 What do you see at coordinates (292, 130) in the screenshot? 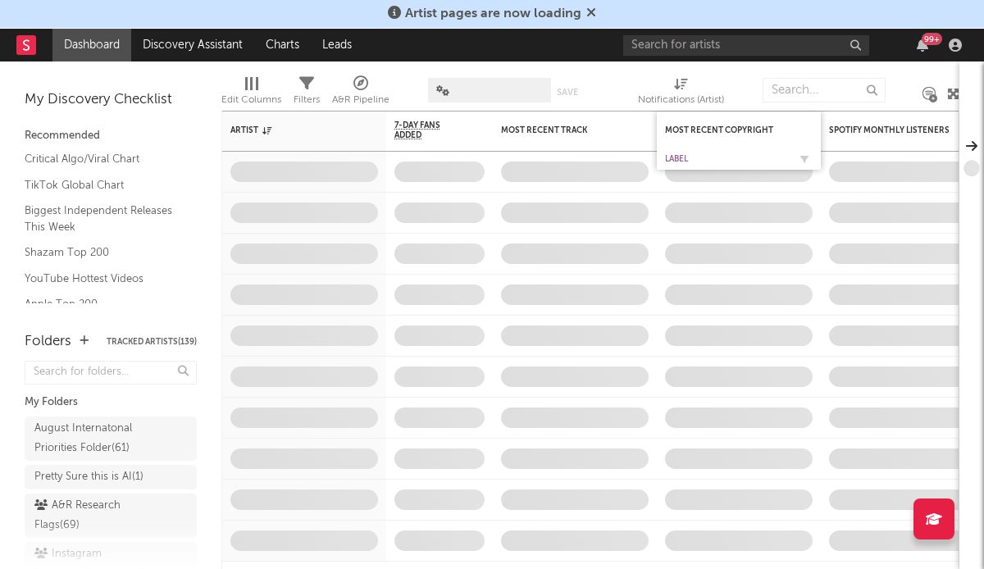
I see `div: Artist` at bounding box center [292, 130].